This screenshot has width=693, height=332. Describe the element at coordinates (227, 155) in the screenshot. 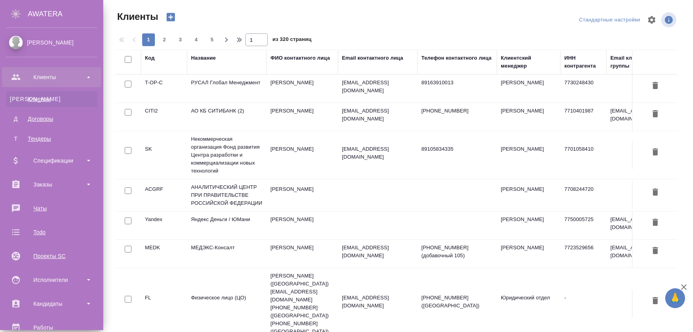

I see `td: Некоммерческая организация Фонд развития Центра разработки и коммерциализации новых технологий` at that location.